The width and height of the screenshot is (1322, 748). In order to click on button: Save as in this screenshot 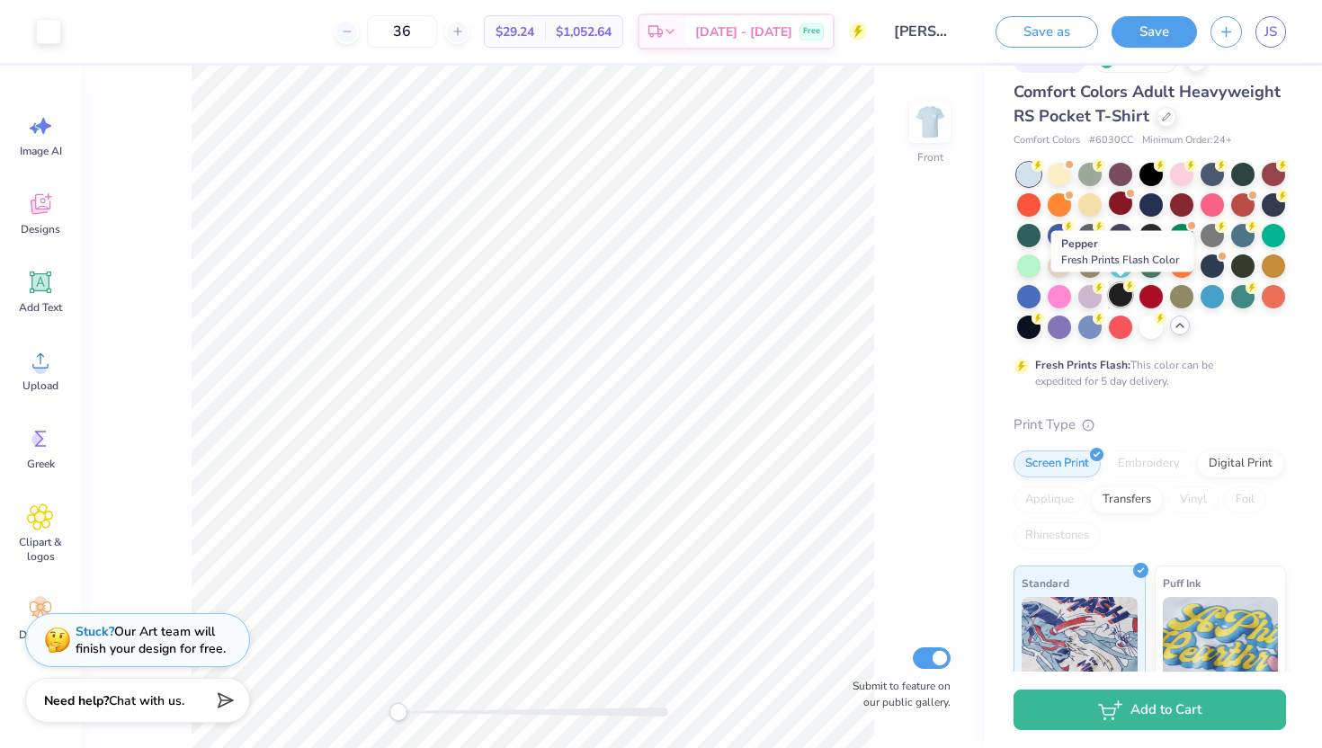, I will do `click(1047, 31)`.